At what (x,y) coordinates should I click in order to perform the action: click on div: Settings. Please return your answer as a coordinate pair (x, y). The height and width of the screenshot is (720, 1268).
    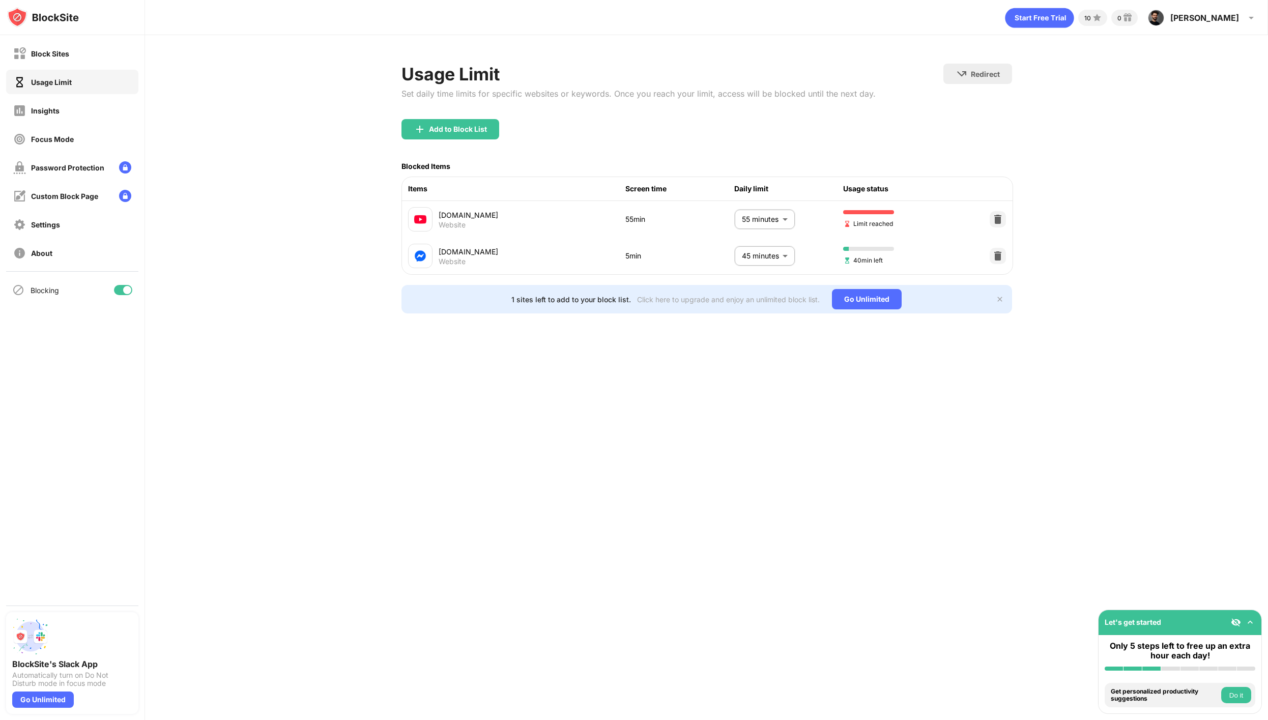
    Looking at the image, I should click on (45, 224).